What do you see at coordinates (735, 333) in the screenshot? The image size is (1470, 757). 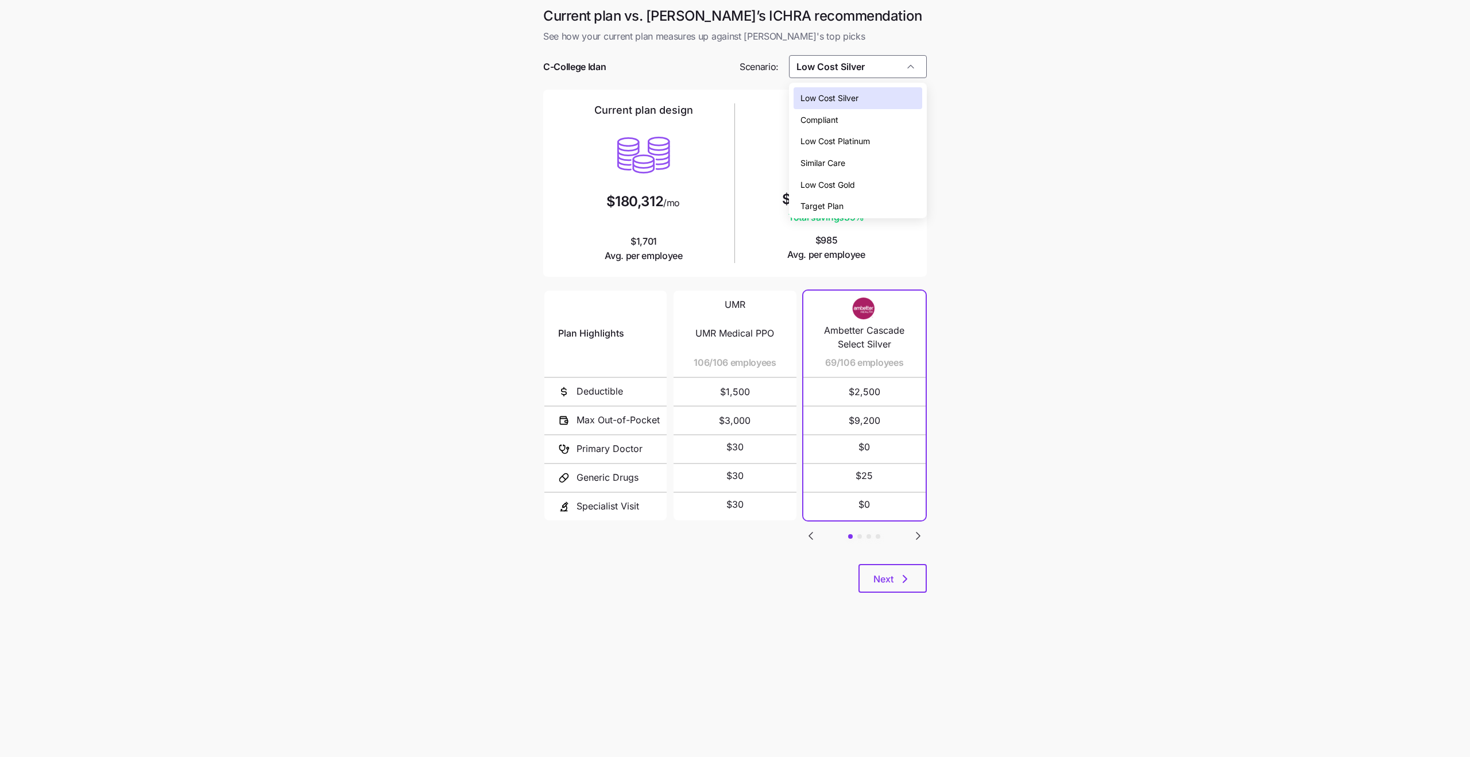 I see `span: UMR Medical PPO` at bounding box center [735, 333].